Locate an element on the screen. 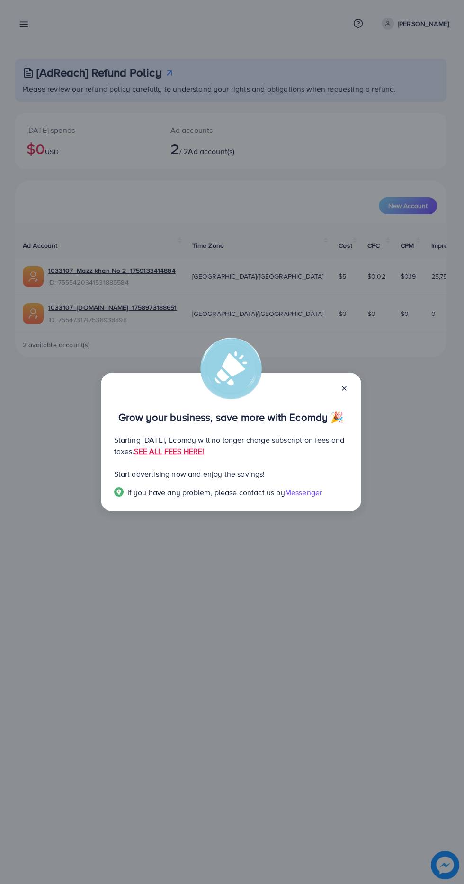 The height and width of the screenshot is (884, 464). p: Grow your business, save more with Ecomdy 🎉 is located at coordinates (231, 417).